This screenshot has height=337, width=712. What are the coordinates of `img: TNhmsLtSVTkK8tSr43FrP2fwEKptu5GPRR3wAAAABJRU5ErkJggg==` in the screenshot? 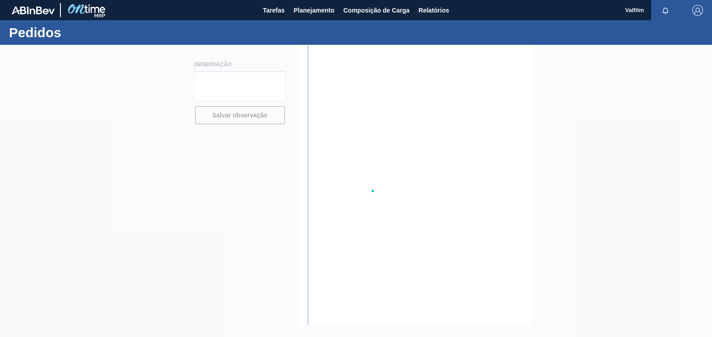 It's located at (33, 10).